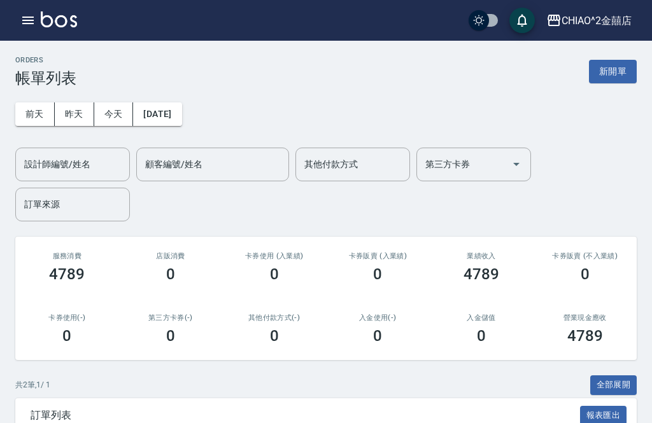  What do you see at coordinates (377, 318) in the screenshot?
I see `h2: 入金使用(-)` at bounding box center [377, 318].